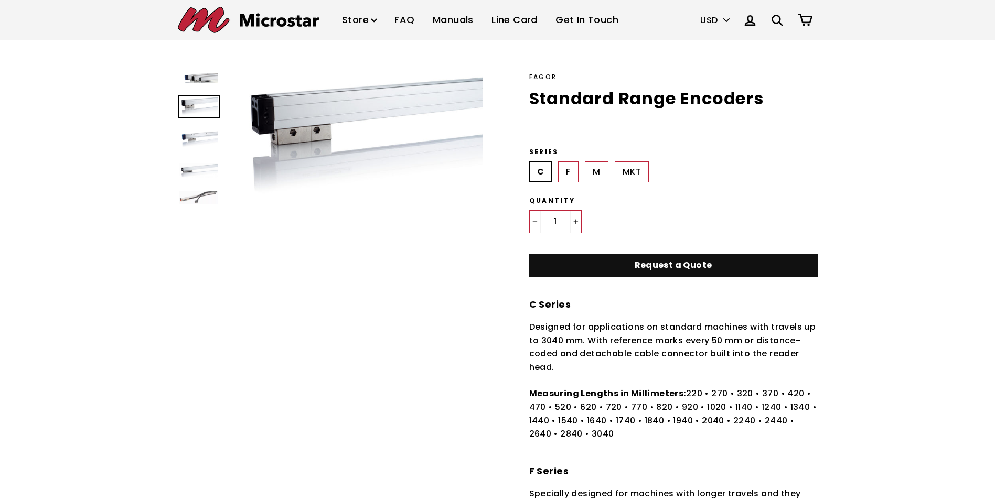 This screenshot has height=500, width=995. Describe the element at coordinates (555, 222) in the screenshot. I see `input: quantity` at that location.